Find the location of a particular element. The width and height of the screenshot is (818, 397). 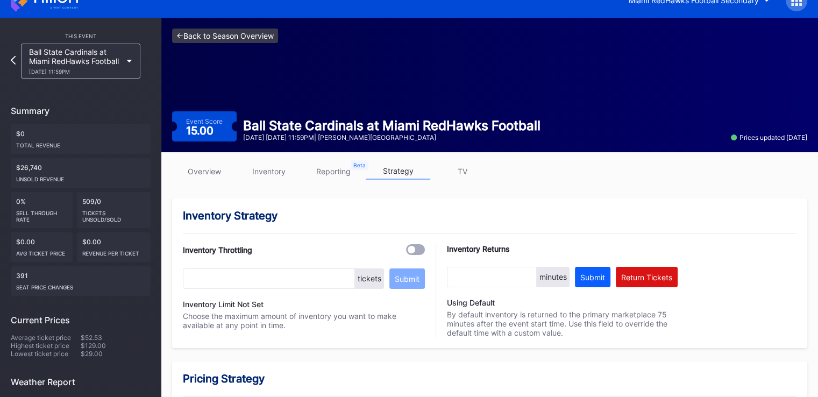

a: TV is located at coordinates (462, 171).